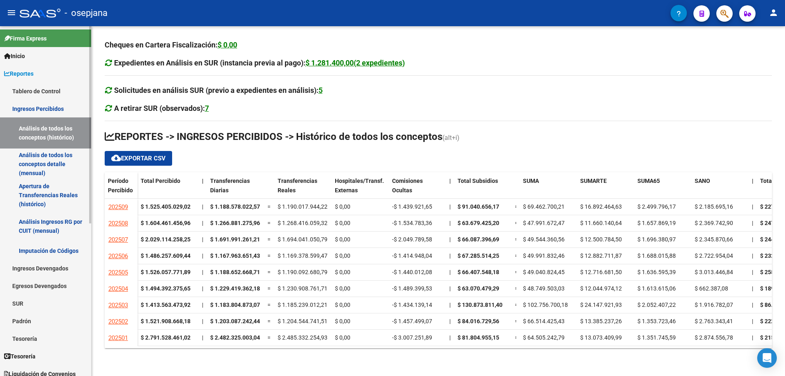 The width and height of the screenshot is (785, 376). I want to click on span: Tesorería, so click(20, 356).